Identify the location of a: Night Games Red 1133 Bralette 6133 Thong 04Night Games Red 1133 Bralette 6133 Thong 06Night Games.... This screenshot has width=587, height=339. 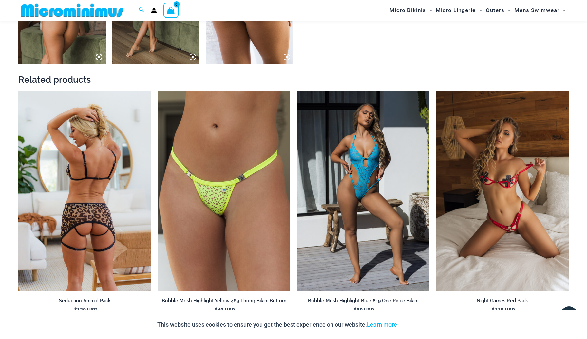
(502, 191).